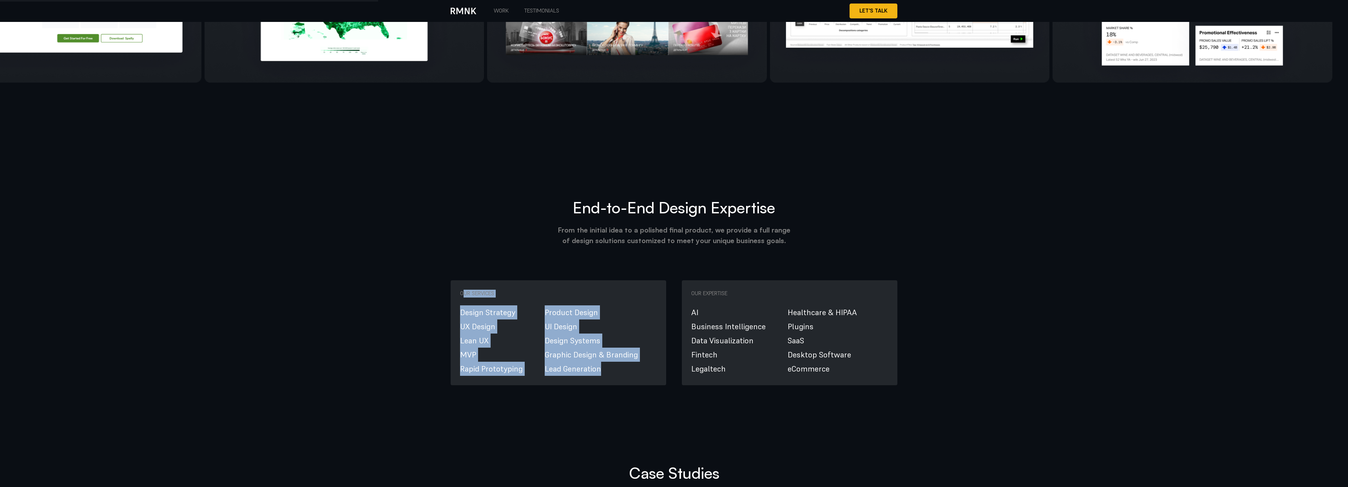  What do you see at coordinates (674, 473) in the screenshot?
I see `h2: Case Studies` at bounding box center [674, 473].